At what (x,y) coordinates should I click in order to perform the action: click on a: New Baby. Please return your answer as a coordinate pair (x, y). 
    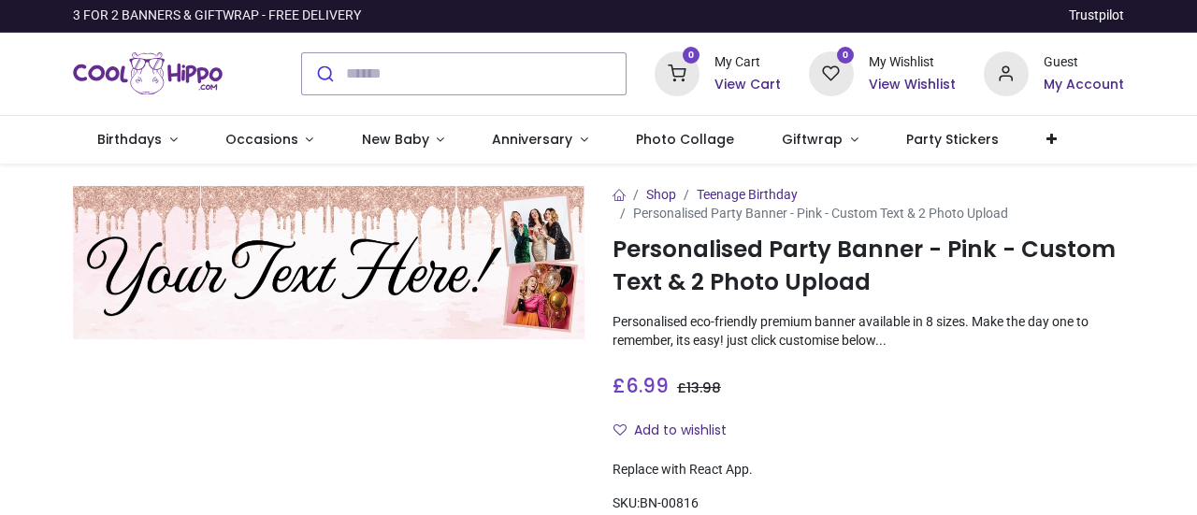
    Looking at the image, I should click on (403, 140).